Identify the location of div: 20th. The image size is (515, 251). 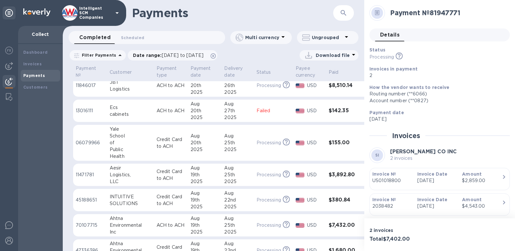
(205, 143).